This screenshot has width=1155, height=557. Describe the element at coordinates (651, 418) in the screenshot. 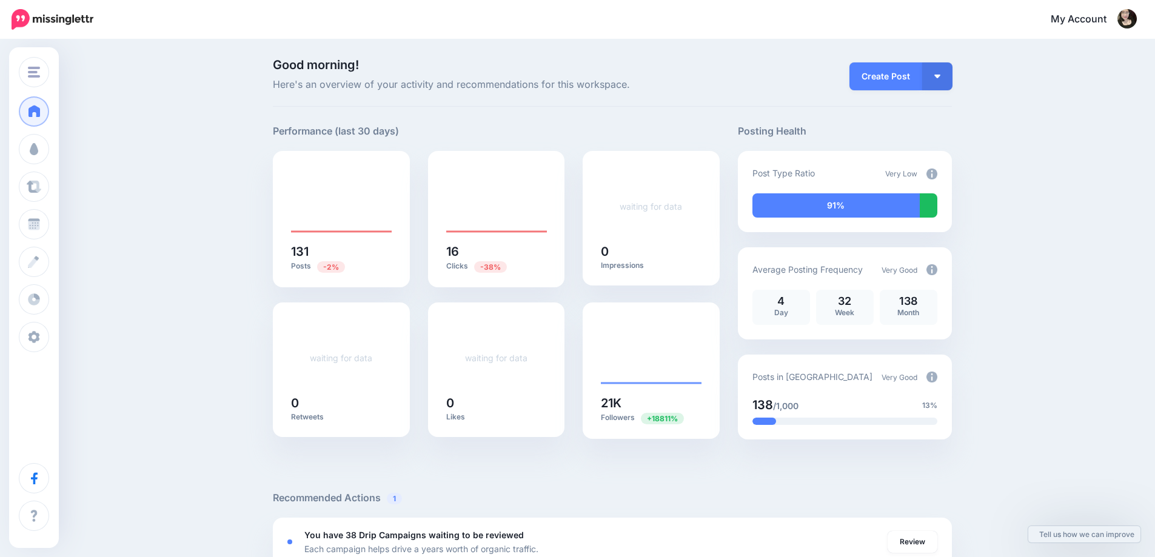

I see `p: Followers` at that location.